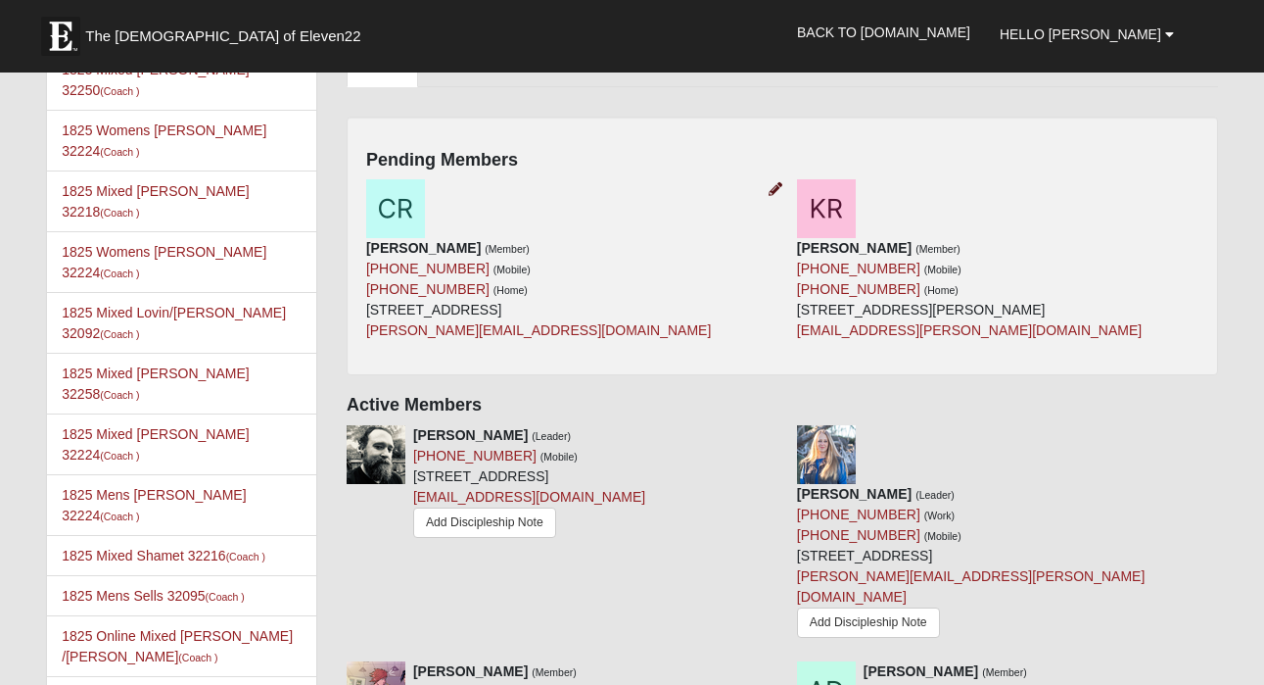 This screenshot has height=685, width=1264. Describe the element at coordinates (939, 515) in the screenshot. I see `small: (Work)` at that location.